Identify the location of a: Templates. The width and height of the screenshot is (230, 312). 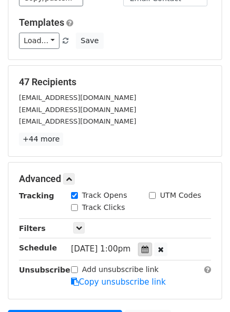
(42, 22).